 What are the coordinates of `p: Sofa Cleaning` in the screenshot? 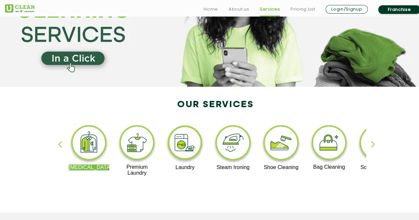 It's located at (377, 168).